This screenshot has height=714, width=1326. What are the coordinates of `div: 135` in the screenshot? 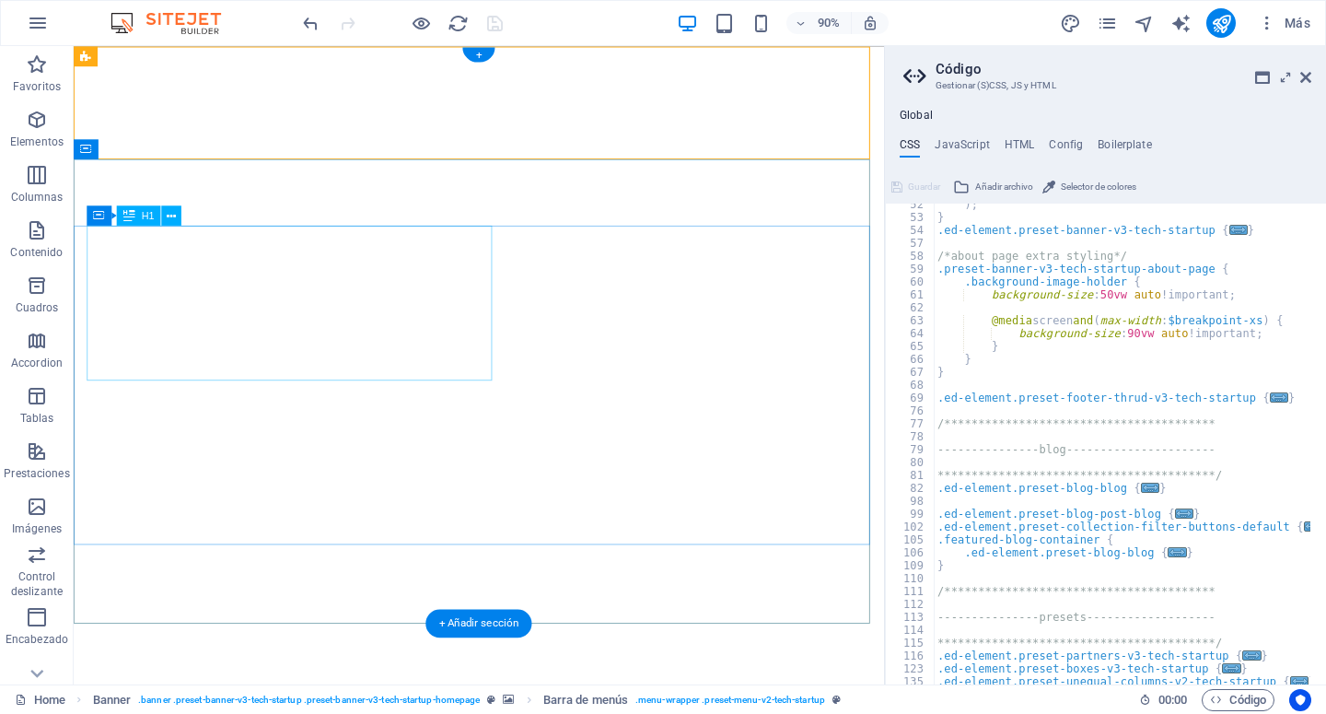 It's located at (911, 681).